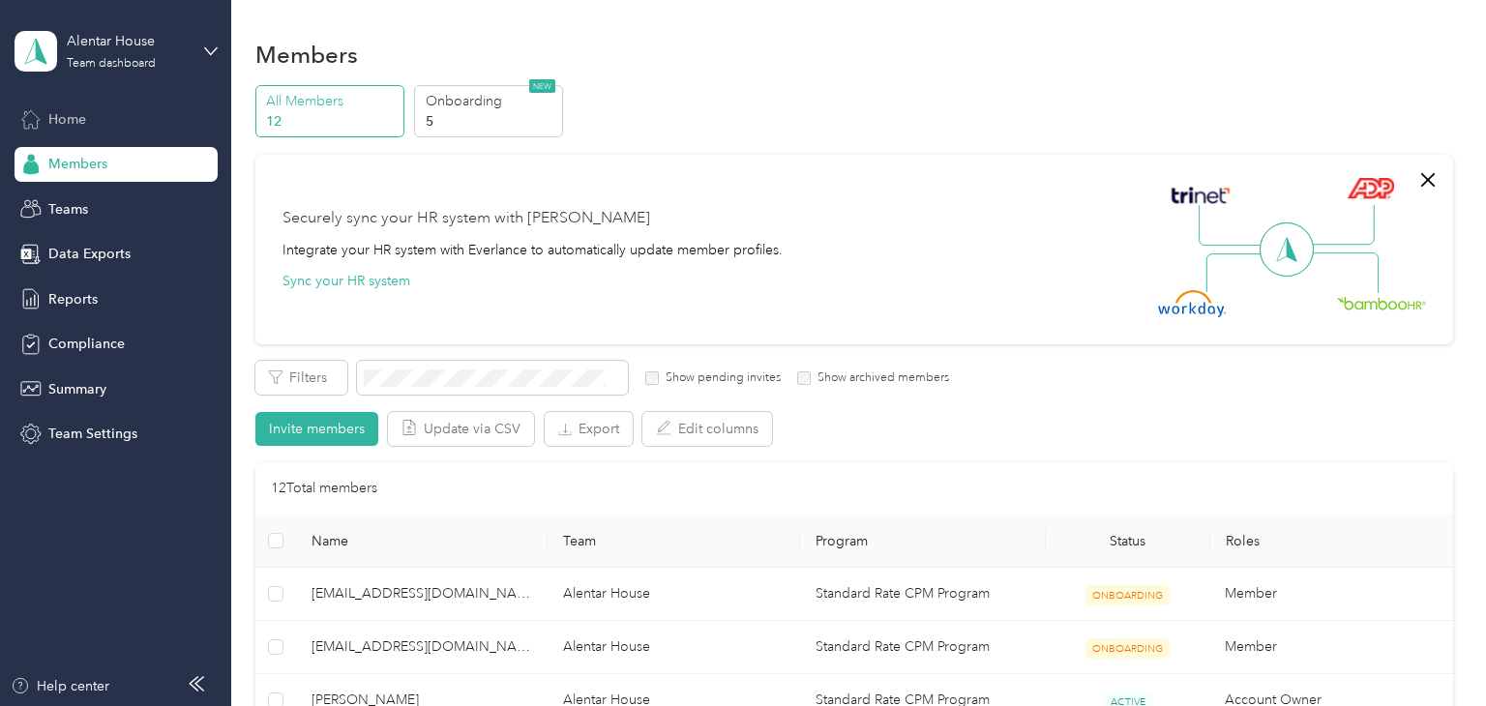 The image size is (1486, 706). What do you see at coordinates (1370, 188) in the screenshot?
I see `img: ADP` at bounding box center [1370, 188].